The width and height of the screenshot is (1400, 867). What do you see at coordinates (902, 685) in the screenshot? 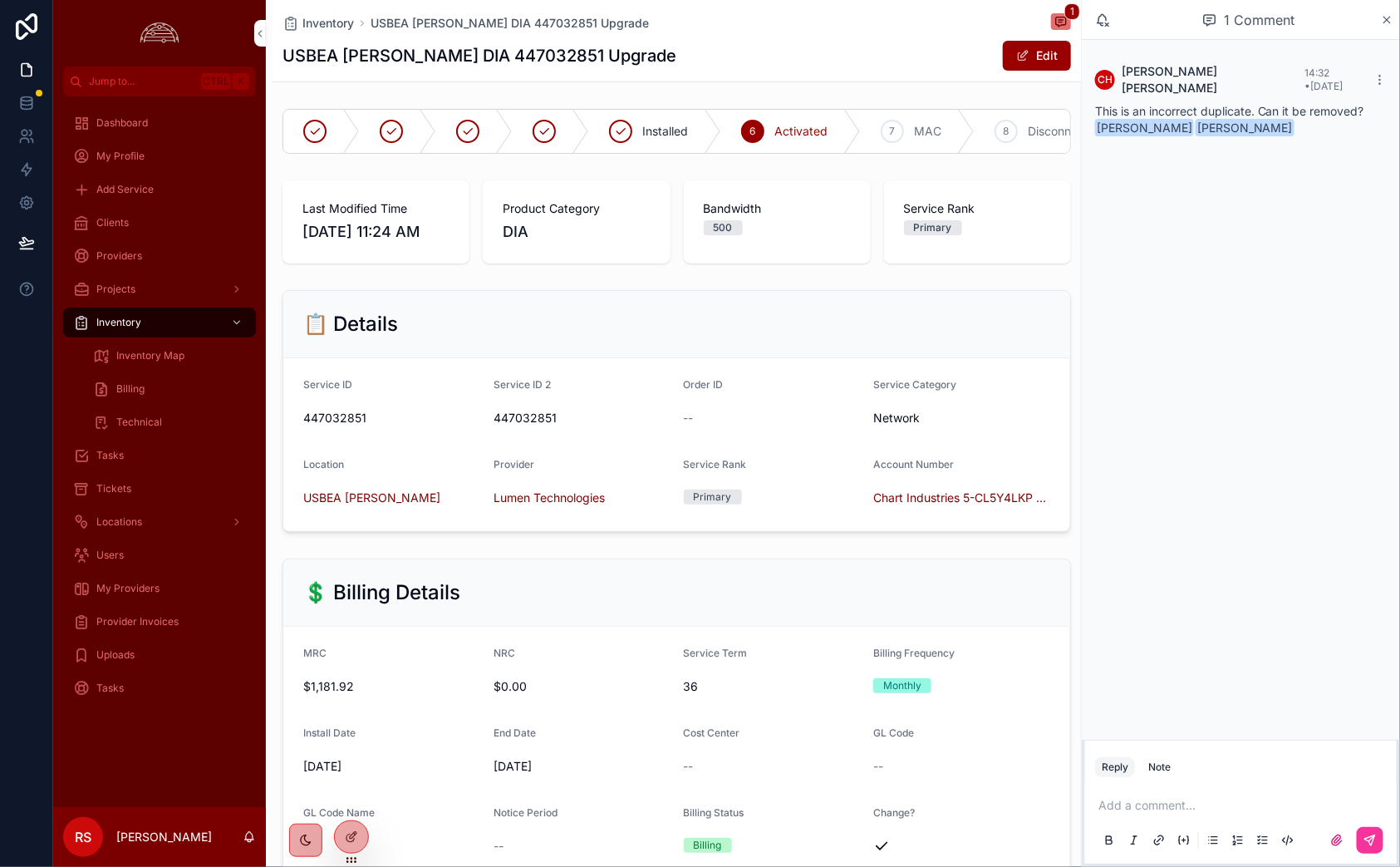
I see `div: Monthly` at bounding box center [902, 685].